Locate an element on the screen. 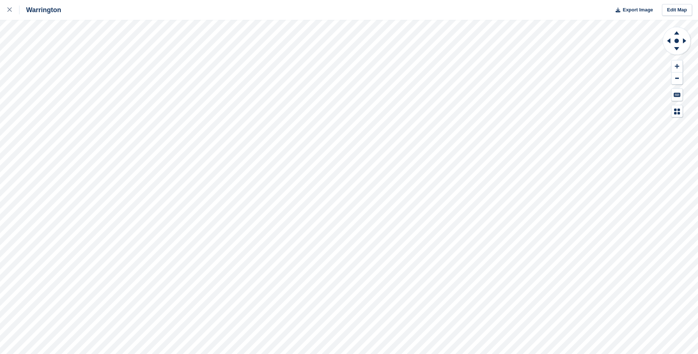 The width and height of the screenshot is (698, 354). div: Warrington is located at coordinates (40, 10).